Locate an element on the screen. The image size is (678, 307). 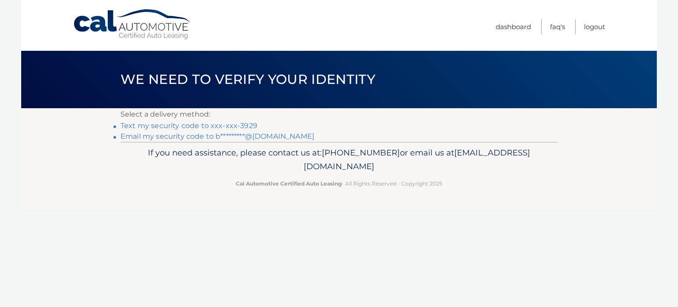
a: Text my security code to xxx-xxx-3929 is located at coordinates (189, 125).